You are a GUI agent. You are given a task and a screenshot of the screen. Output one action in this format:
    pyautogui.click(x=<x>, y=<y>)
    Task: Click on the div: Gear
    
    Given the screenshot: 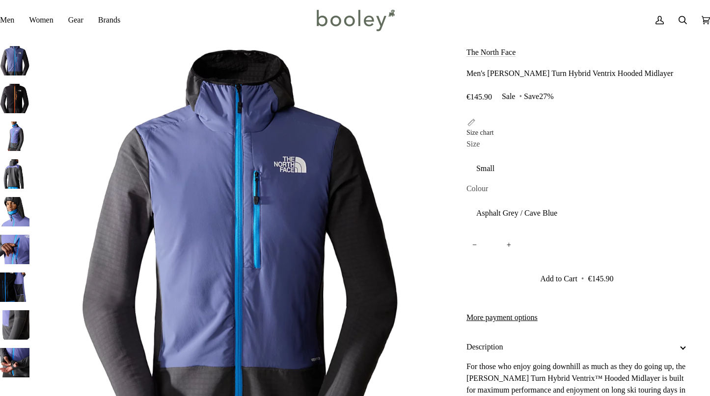 What is the action you would take?
    pyautogui.click(x=76, y=20)
    